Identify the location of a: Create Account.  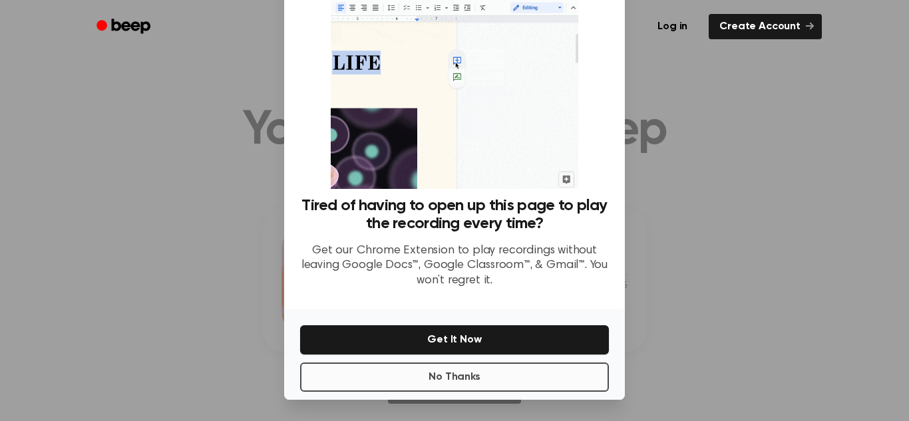
(766, 27).